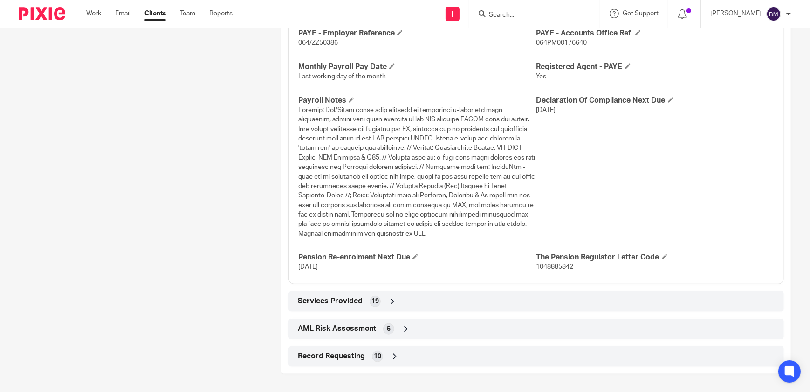  Describe the element at coordinates (318, 43) in the screenshot. I see `span: 064/ZZ50386` at that location.